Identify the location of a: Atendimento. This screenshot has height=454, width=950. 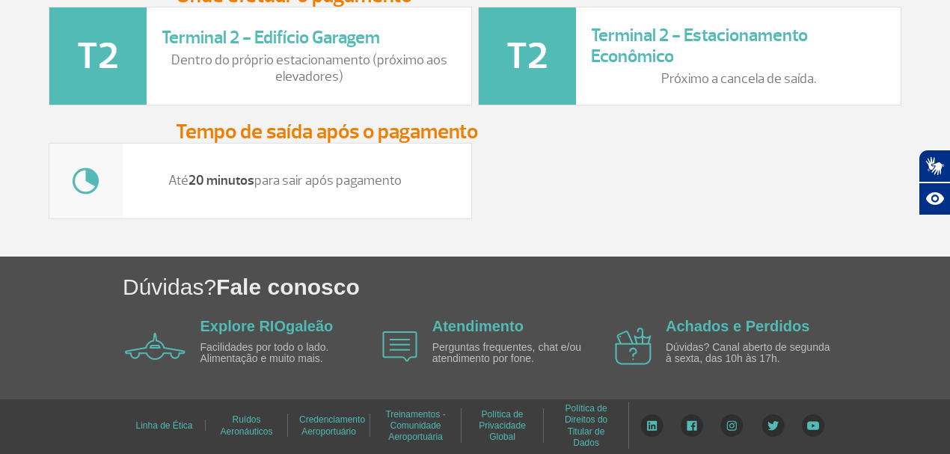
(478, 326).